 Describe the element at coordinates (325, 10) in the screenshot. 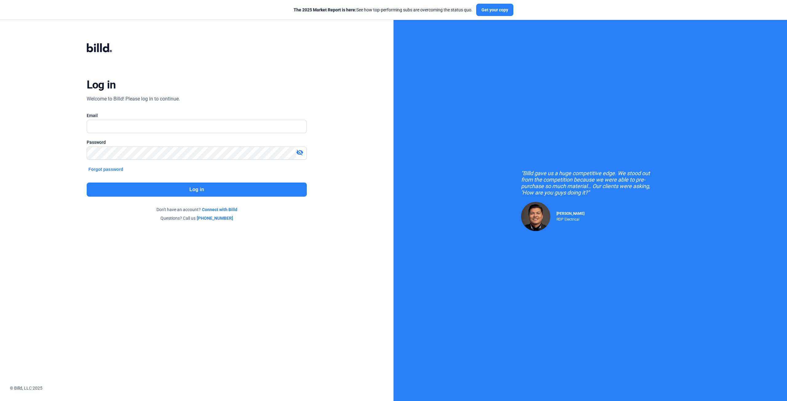

I see `span: The 2025 Market Report is here:` at that location.